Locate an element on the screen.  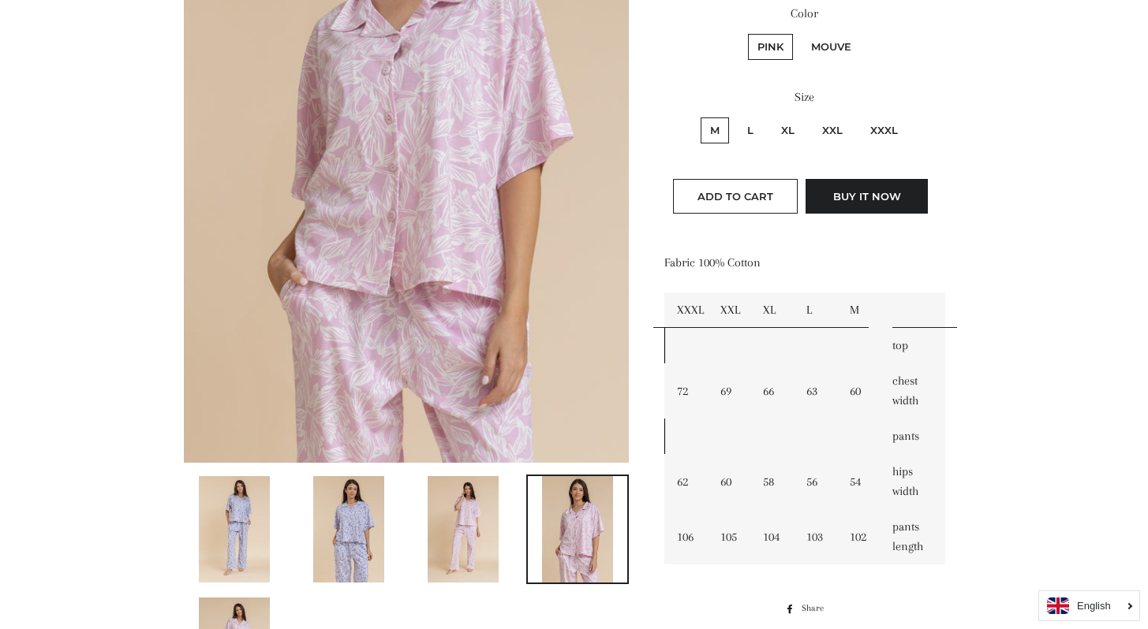
td: 56 is located at coordinates (816, 482).